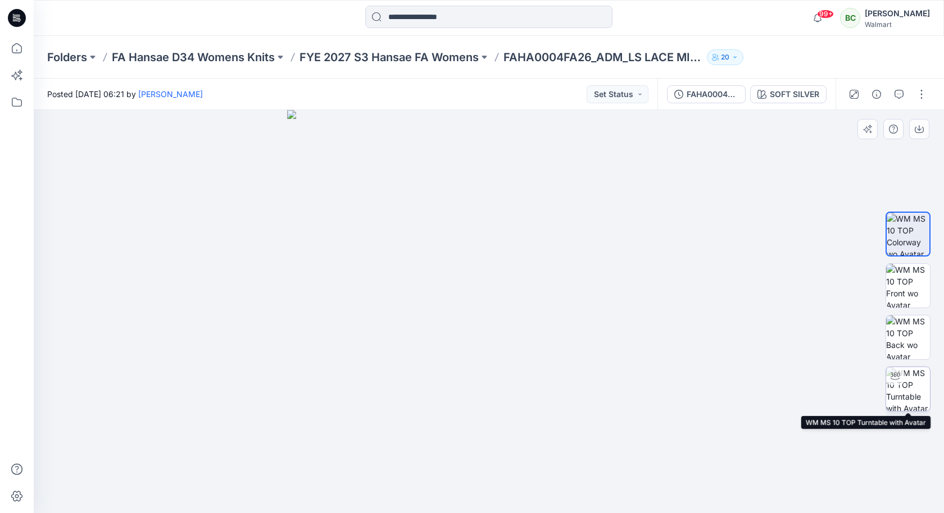 The height and width of the screenshot is (513, 944). What do you see at coordinates (825, 14) in the screenshot?
I see `span: 99+` at bounding box center [825, 14].